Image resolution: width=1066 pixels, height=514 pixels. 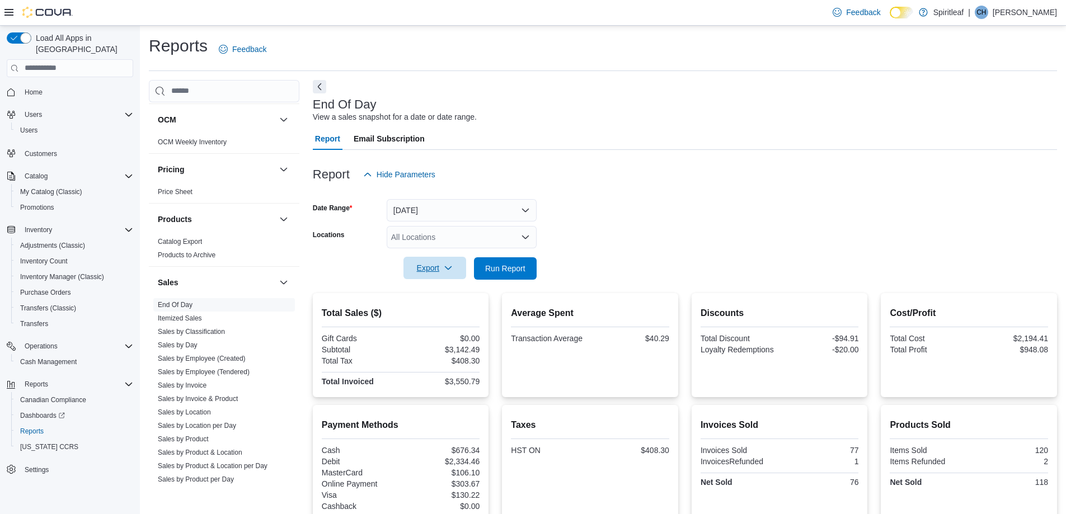 What do you see at coordinates (329, 235) in the screenshot?
I see `label: Locations` at bounding box center [329, 235].